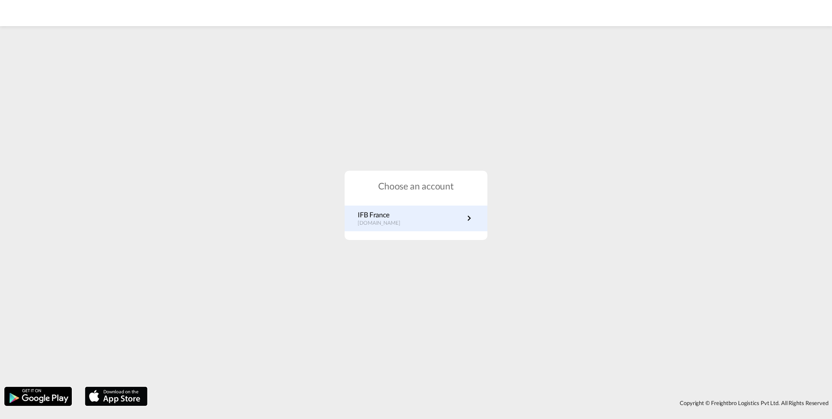 This screenshot has width=832, height=419. I want to click on div: Copyright © Freightbro Logistics Pvt Ltd. All Rights Reserved, so click(492, 403).